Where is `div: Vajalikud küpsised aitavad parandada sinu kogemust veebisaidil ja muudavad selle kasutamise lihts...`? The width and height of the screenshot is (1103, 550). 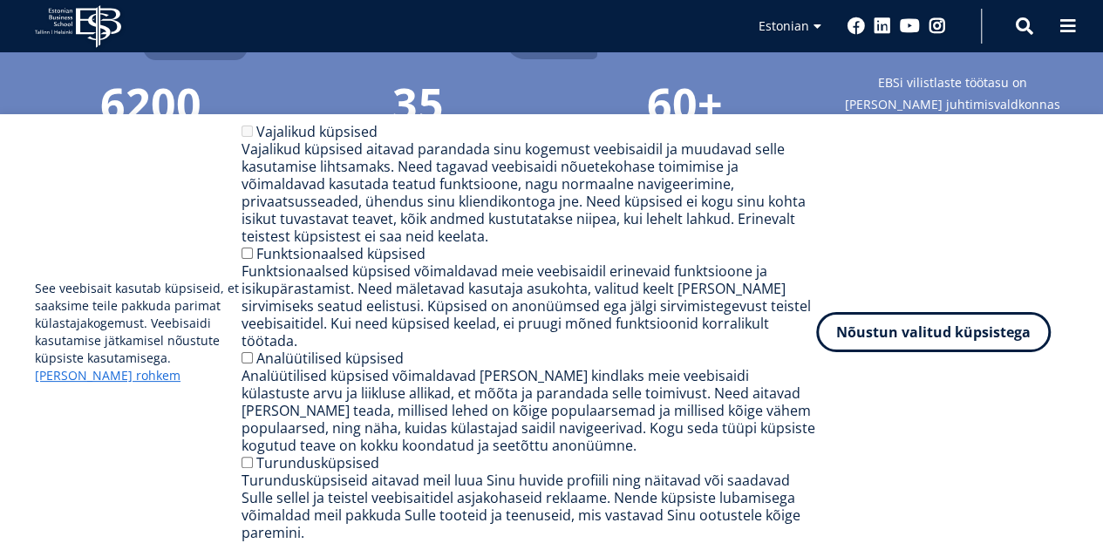
div: Vajalikud küpsised aitavad parandada sinu kogemust veebisaidil ja muudavad selle kasutamise lihts... is located at coordinates (528, 193).